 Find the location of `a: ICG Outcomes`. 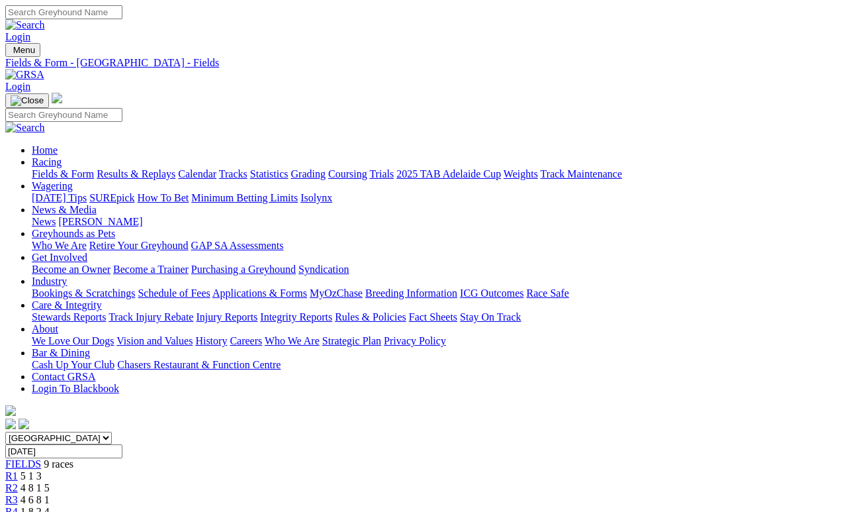

a: ICG Outcomes is located at coordinates (492, 293).